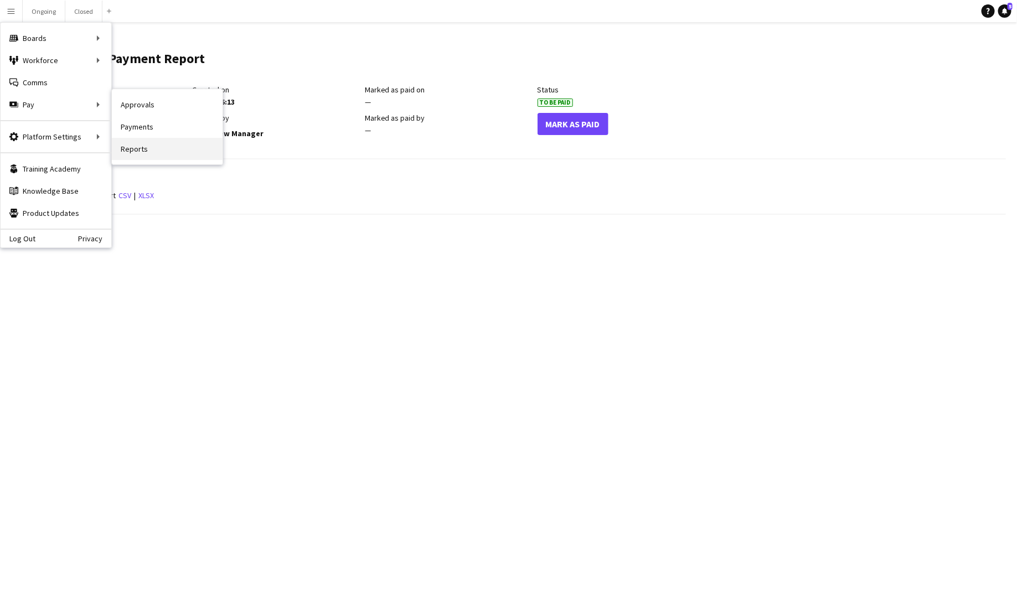 This screenshot has width=1017, height=610. Describe the element at coordinates (56, 169) in the screenshot. I see `a: Training Academy` at that location.